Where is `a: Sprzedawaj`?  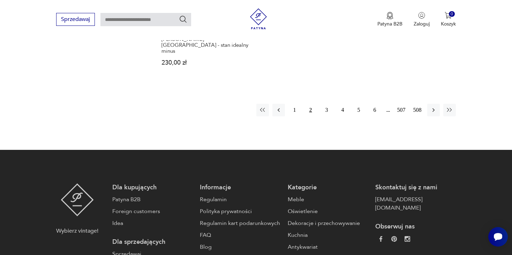 a: Sprzedawaj is located at coordinates (75, 20).